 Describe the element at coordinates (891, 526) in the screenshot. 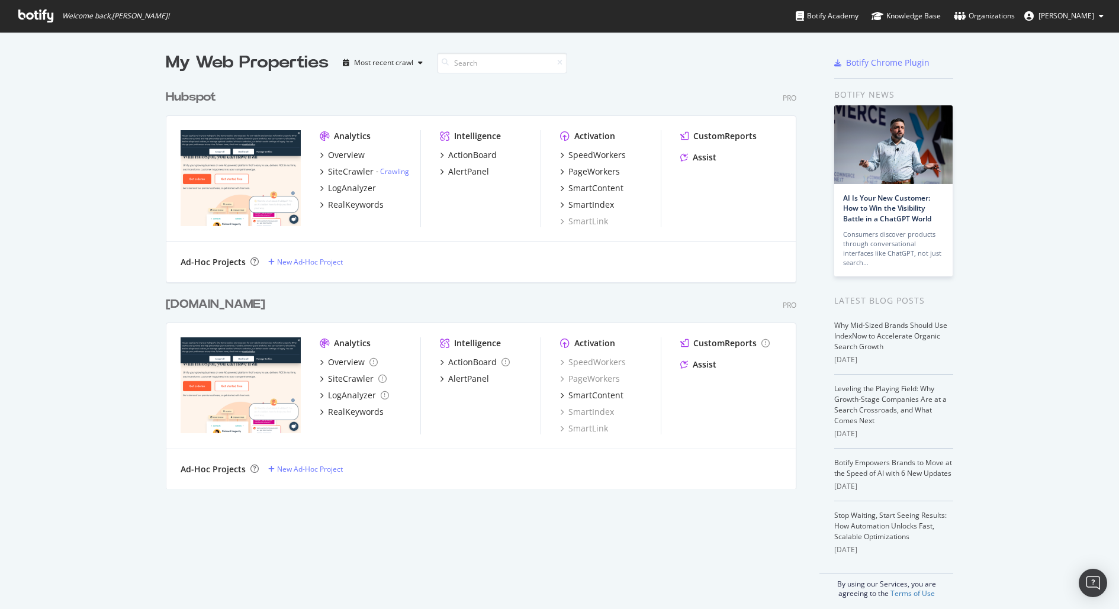

I see `a: Stop Waiting, Start Seeing Results: How Automation Unlocks Fast, Scalable Optimizations` at that location.